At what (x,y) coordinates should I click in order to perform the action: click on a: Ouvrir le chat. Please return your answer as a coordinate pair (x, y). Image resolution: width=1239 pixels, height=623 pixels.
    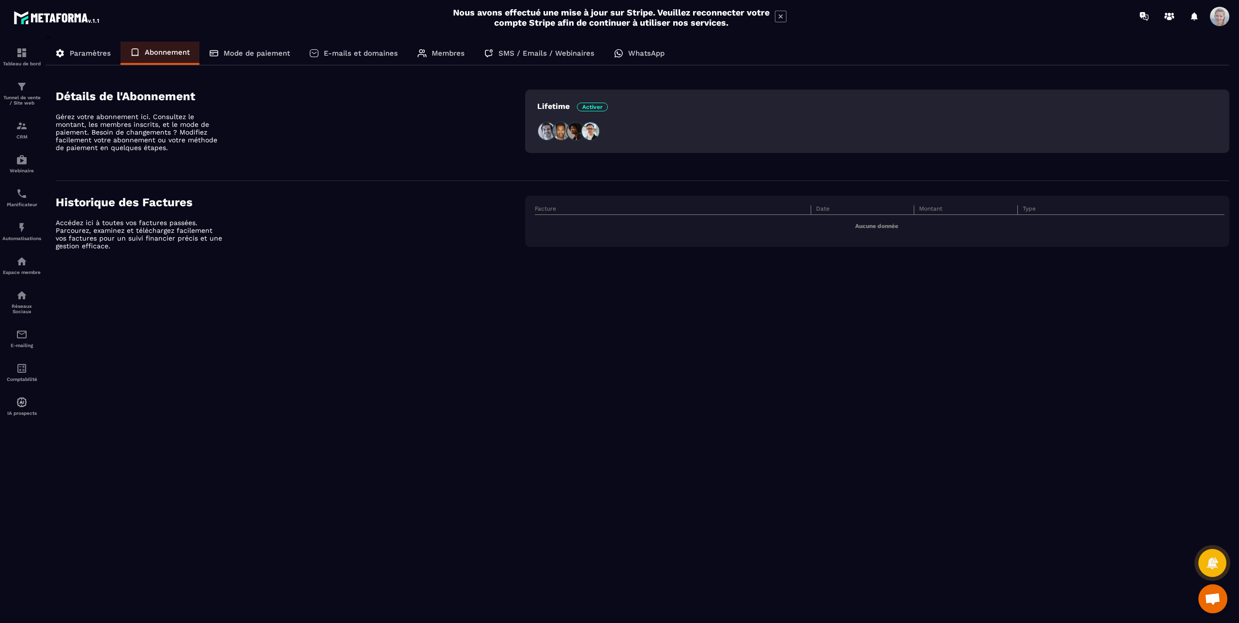
    Looking at the image, I should click on (1213, 599).